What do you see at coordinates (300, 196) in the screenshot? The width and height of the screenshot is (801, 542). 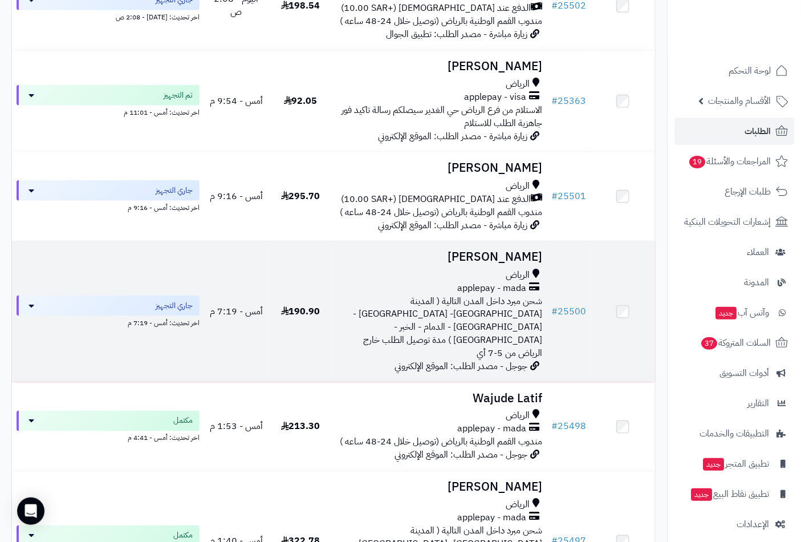 I see `span: 295.70` at bounding box center [300, 196].